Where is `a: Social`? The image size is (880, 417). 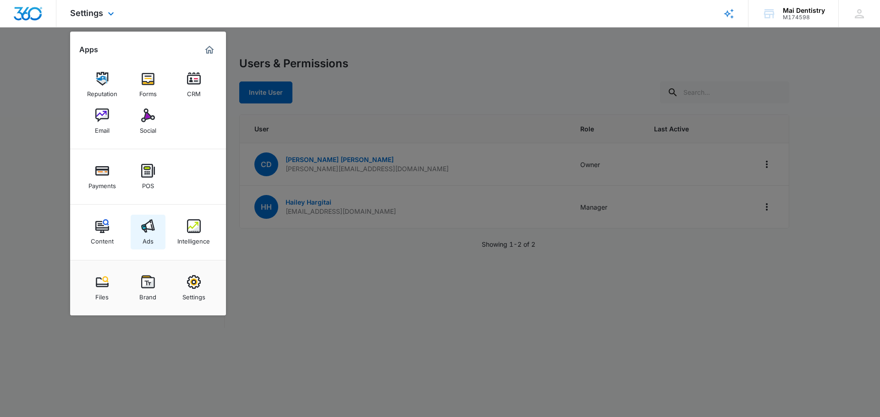
a: Social is located at coordinates (148, 121).